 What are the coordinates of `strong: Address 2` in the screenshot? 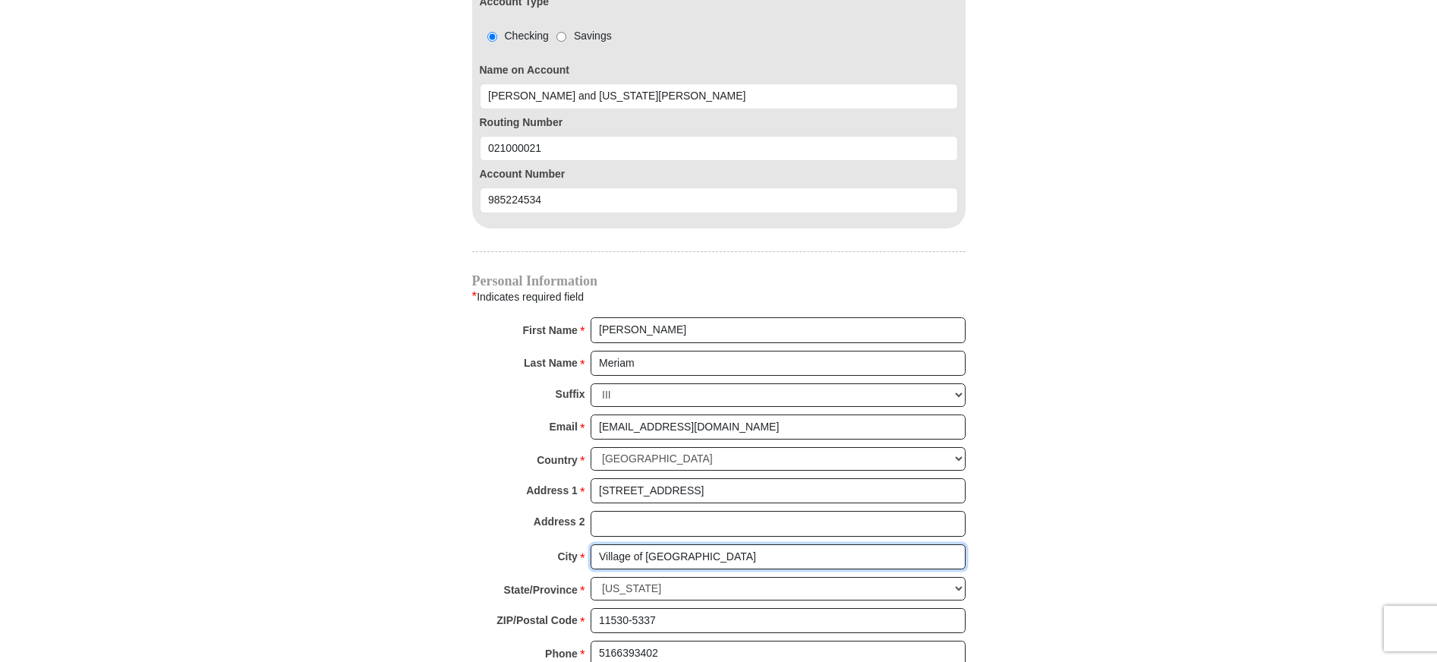 It's located at (560, 522).